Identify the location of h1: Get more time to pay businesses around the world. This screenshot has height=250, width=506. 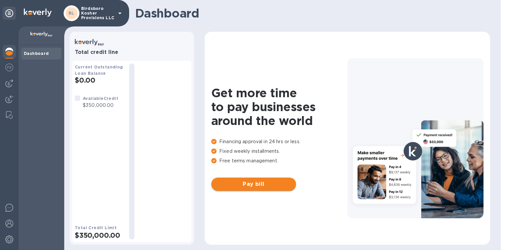
(279, 107).